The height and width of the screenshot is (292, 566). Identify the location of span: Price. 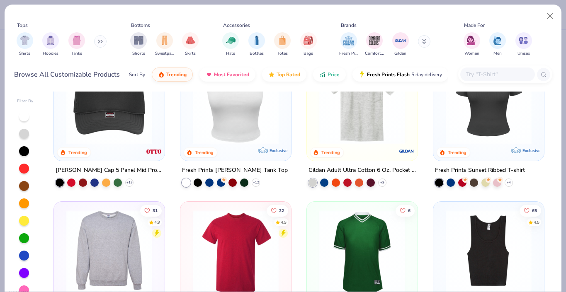
(333, 75).